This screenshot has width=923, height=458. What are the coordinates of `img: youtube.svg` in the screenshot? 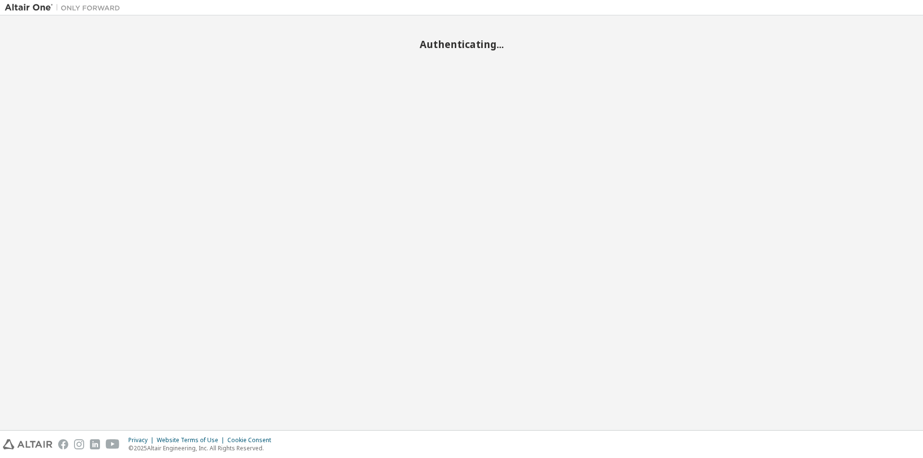 It's located at (112, 444).